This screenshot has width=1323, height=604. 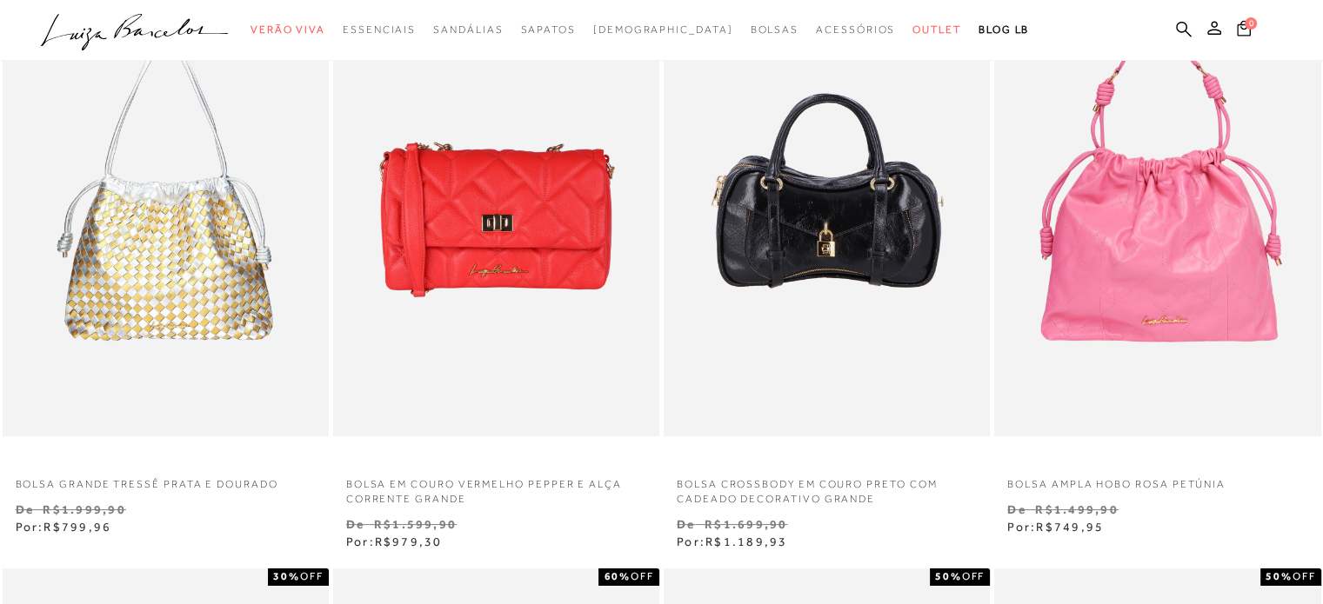 I want to click on p: BOLSA GRANDE TRESSÊ PRATA E DOURADO, so click(x=165, y=479).